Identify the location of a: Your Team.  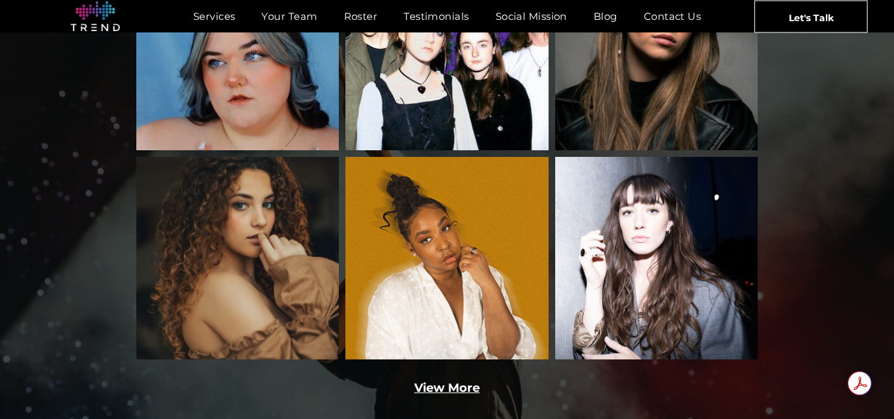
(289, 16).